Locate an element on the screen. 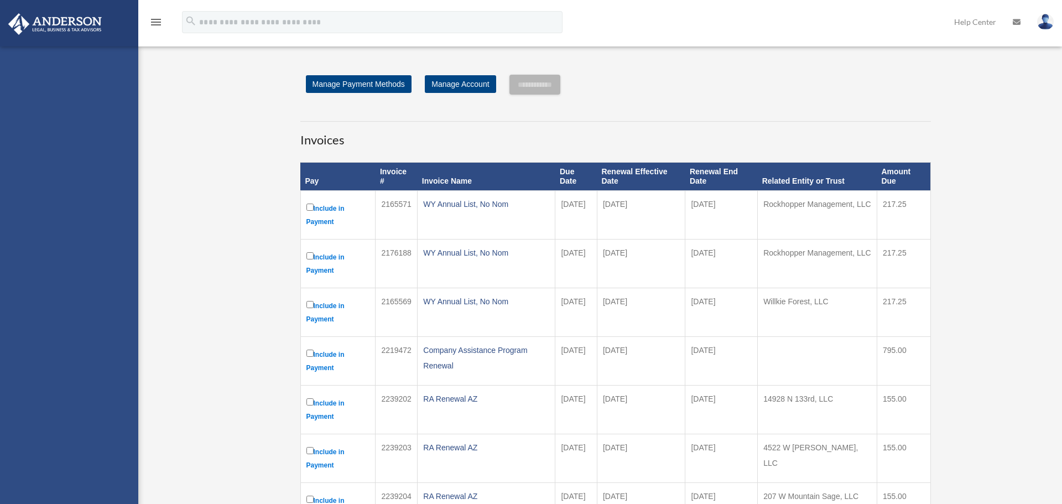  th: Renewal Effective Date is located at coordinates (641, 176).